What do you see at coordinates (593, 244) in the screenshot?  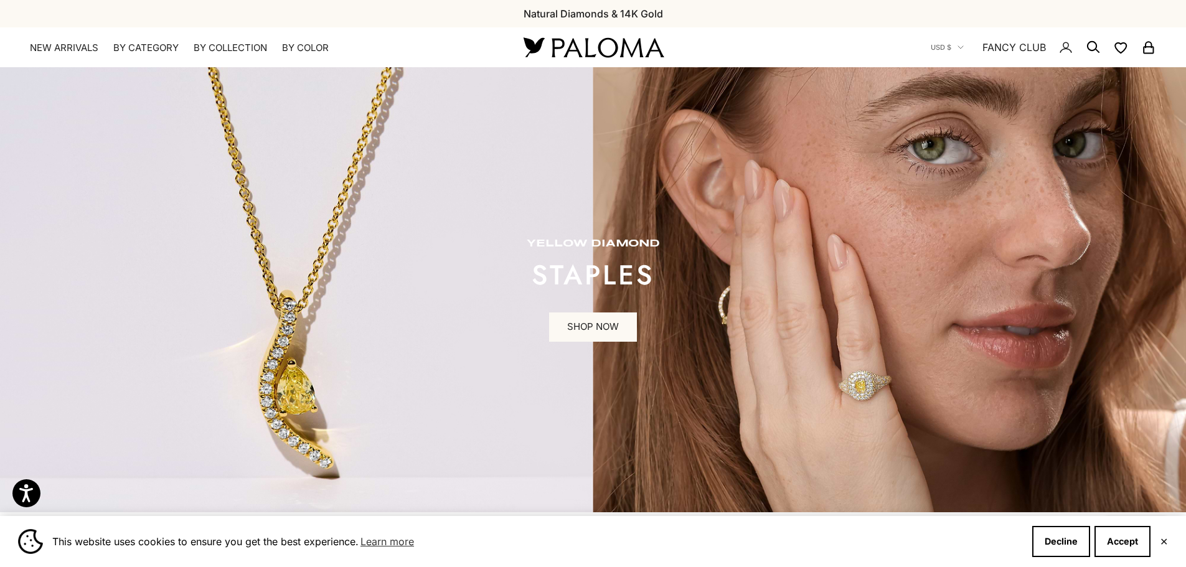 I see `p: yellow diamond` at bounding box center [593, 244].